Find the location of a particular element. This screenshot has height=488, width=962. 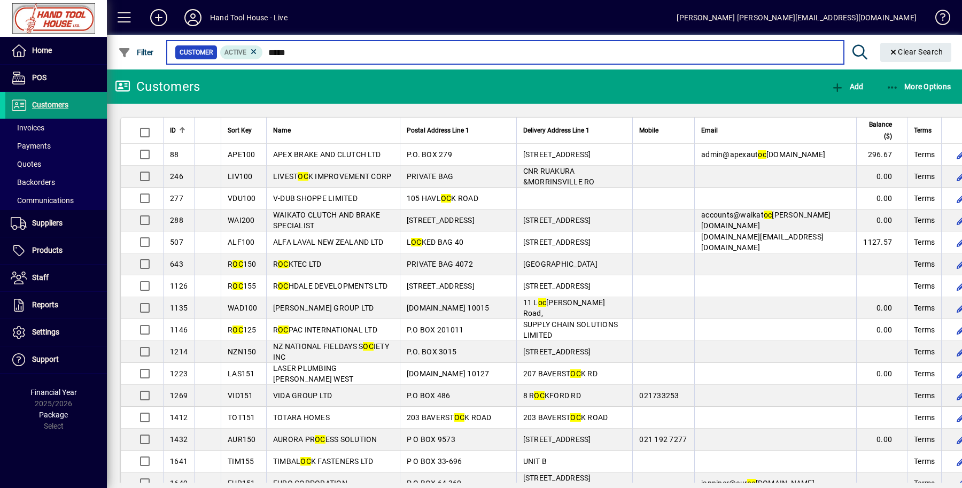

span: WAIKATO CLUTCH AND BRAKE SPECIALIST is located at coordinates (327, 220).